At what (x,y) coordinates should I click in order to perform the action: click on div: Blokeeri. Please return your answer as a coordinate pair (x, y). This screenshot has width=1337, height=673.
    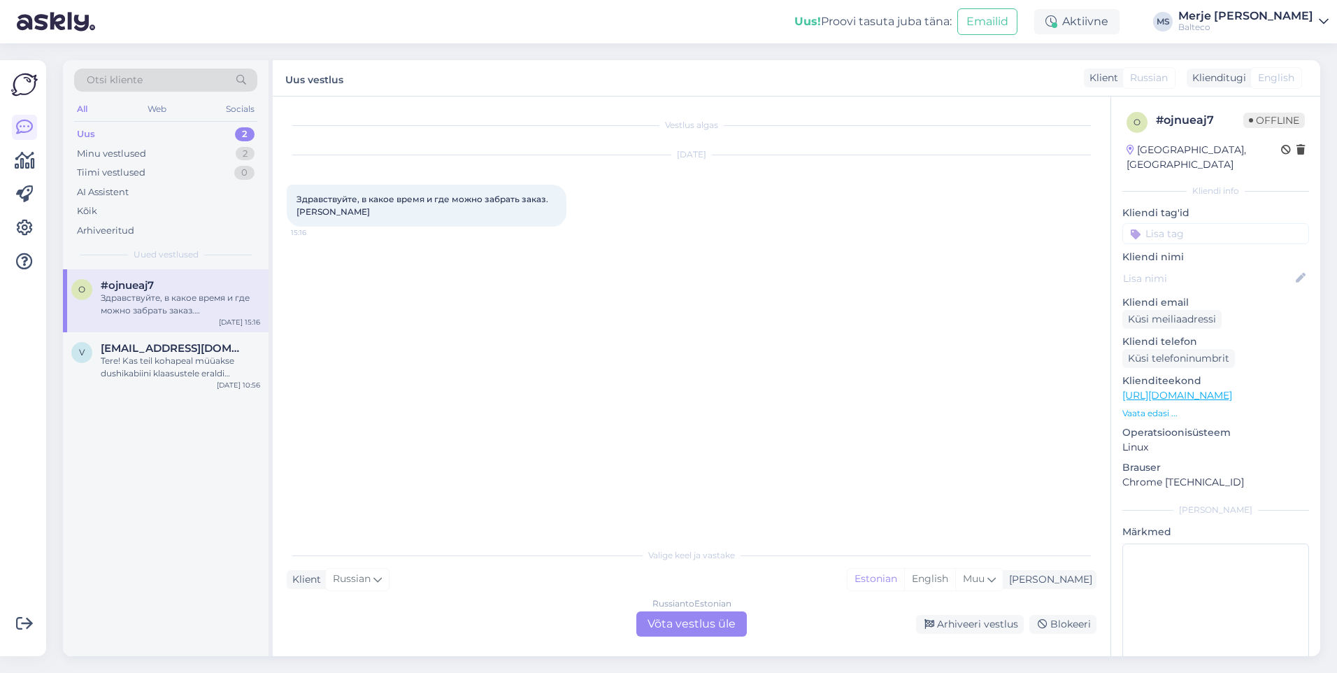
    Looking at the image, I should click on (1063, 624).